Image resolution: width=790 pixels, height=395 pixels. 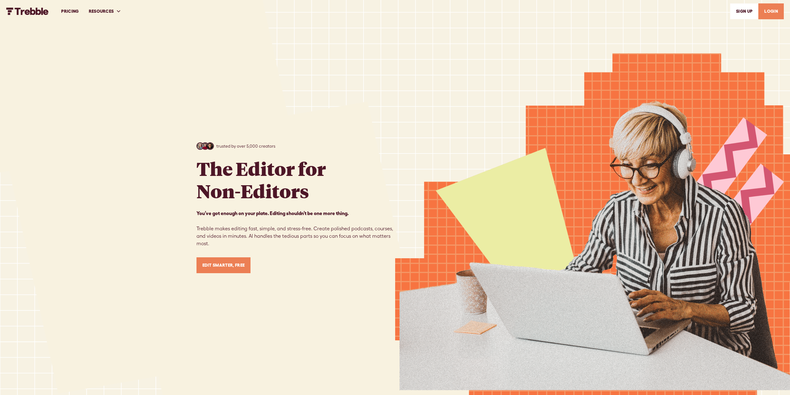 What do you see at coordinates (261, 179) in the screenshot?
I see `h1: The Editor for Non-Editors` at bounding box center [261, 179].